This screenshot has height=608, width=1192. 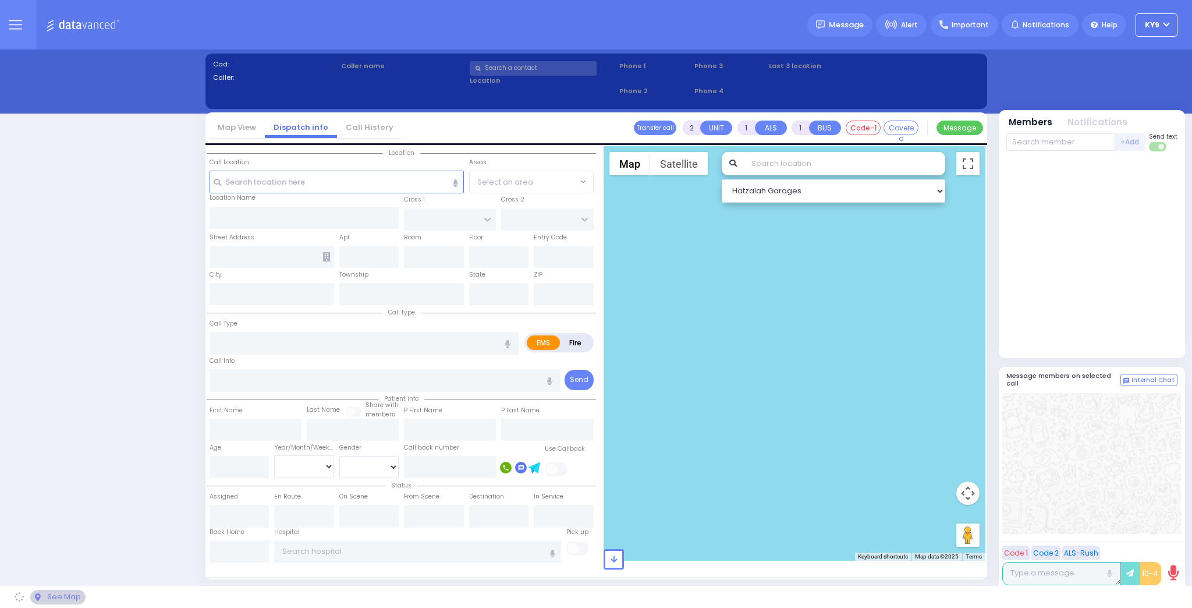 What do you see at coordinates (630, 164) in the screenshot?
I see `button: Show street map` at bounding box center [630, 164].